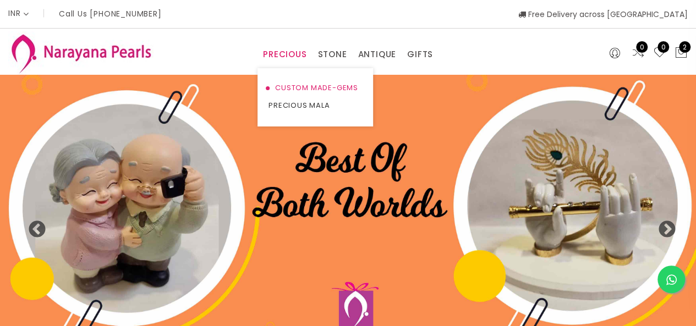 This screenshot has width=696, height=326. Describe the element at coordinates (33, 226) in the screenshot. I see `button: Previous` at that location.